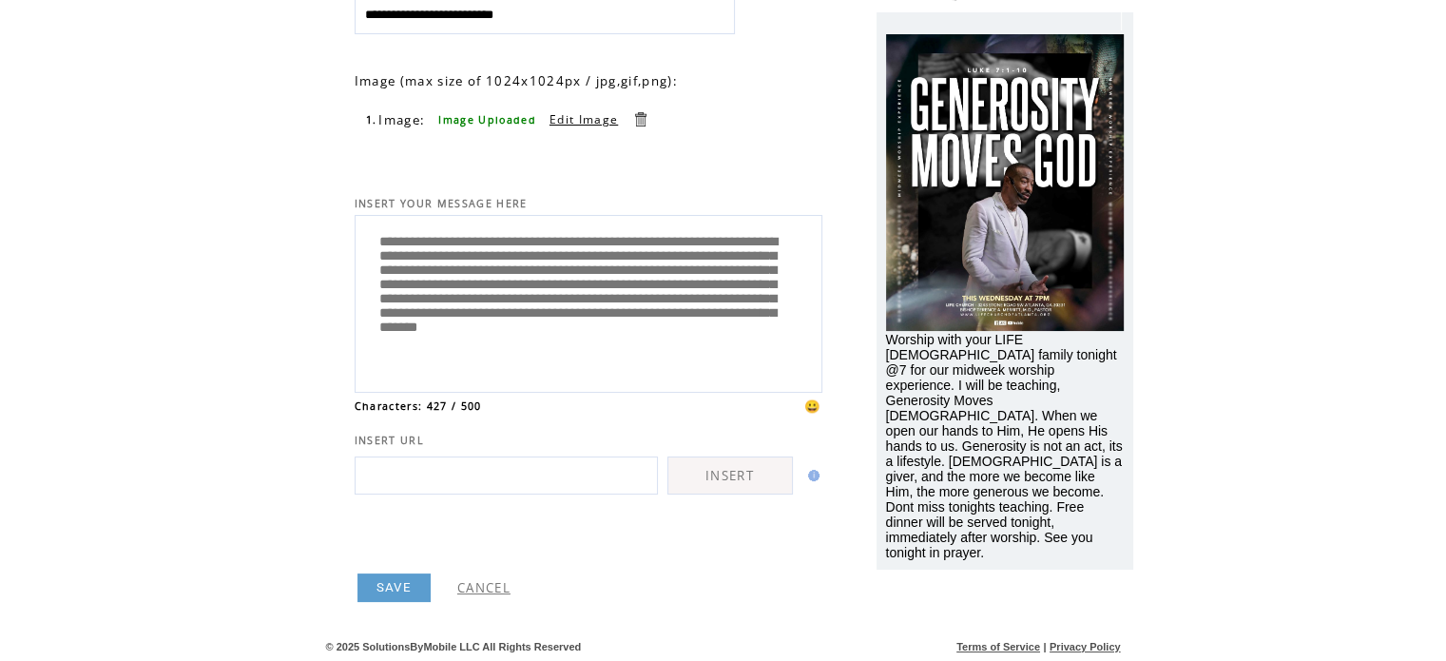 The image size is (1446, 661). Describe the element at coordinates (584, 119) in the screenshot. I see `a: Edit Image` at that location.